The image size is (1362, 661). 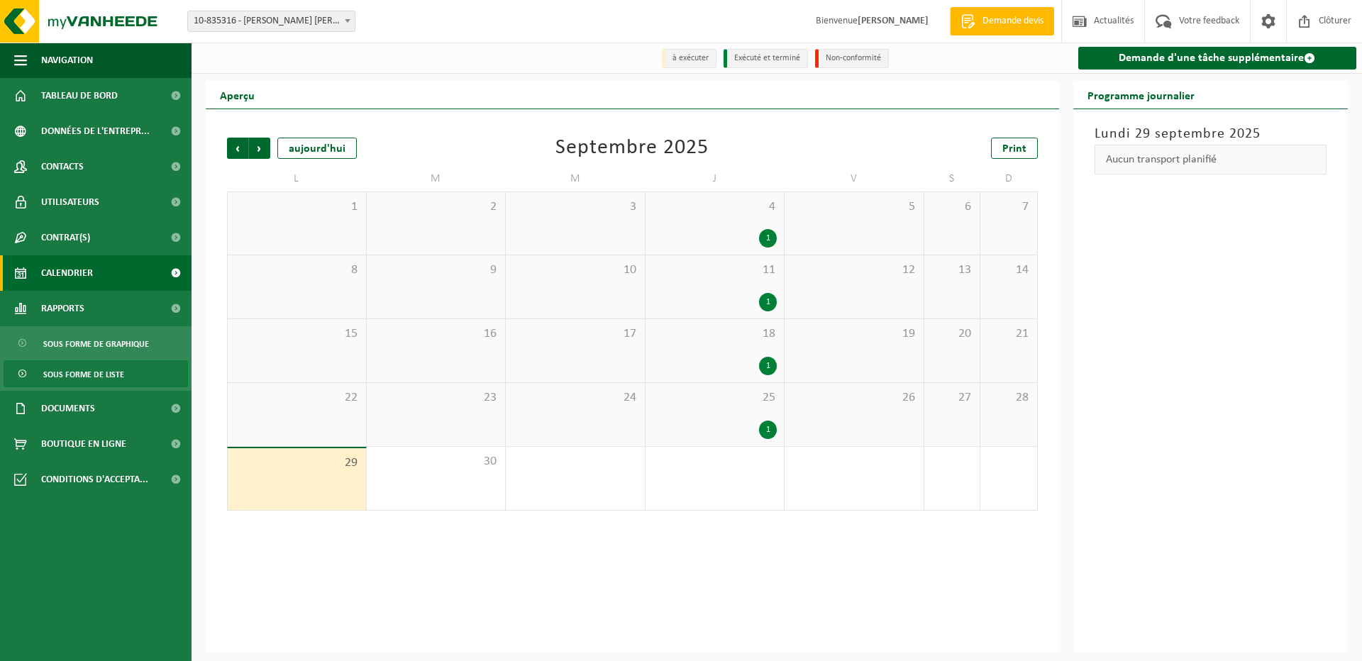 What do you see at coordinates (1218, 58) in the screenshot?
I see `a: Demande d'une tâche supplémentaire` at bounding box center [1218, 58].